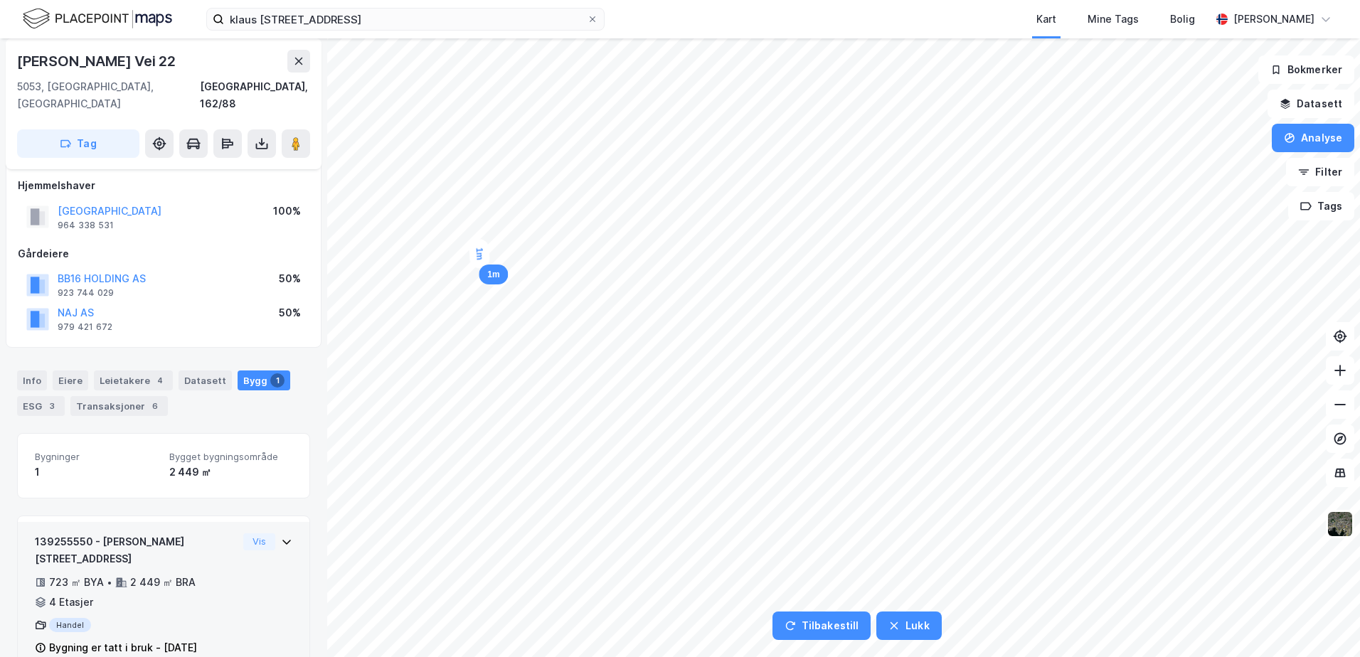  Describe the element at coordinates (264, 381) in the screenshot. I see `div: Bygg` at that location.